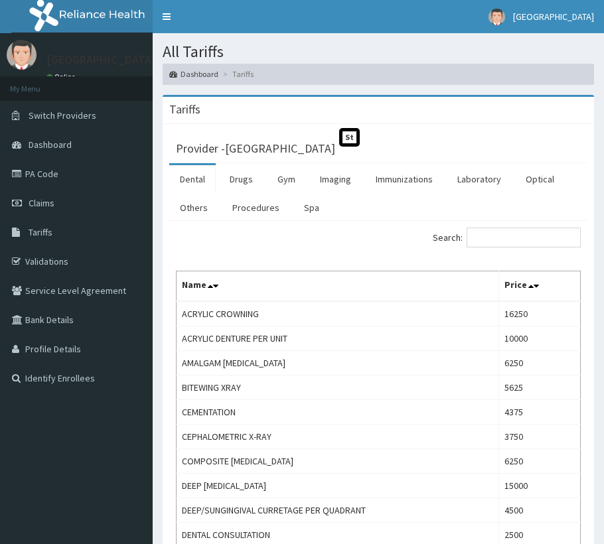  What do you see at coordinates (62, 77) in the screenshot?
I see `a: Online` at bounding box center [62, 77].